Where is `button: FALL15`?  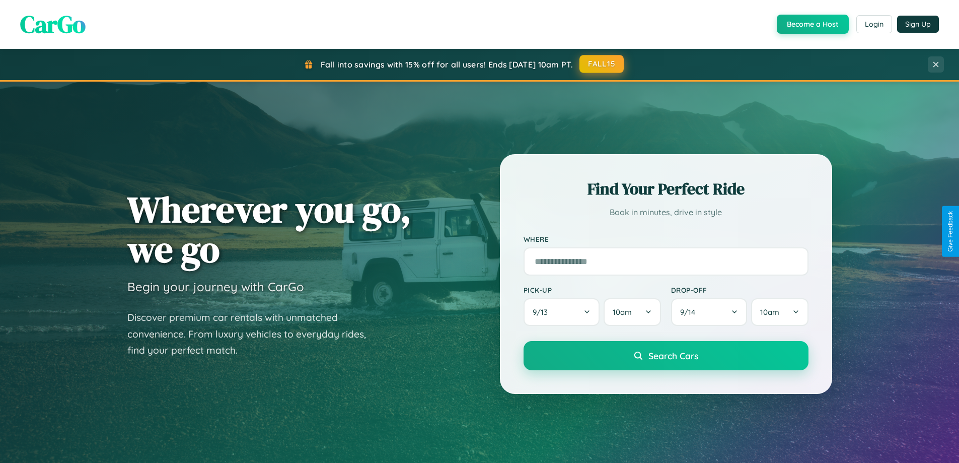
button: FALL15 is located at coordinates (602, 64).